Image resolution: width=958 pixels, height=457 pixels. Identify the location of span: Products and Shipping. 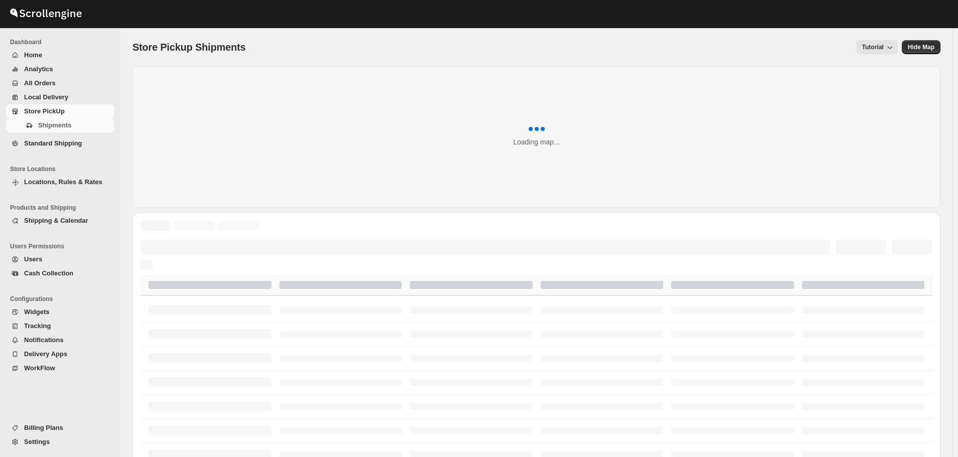
(63, 208).